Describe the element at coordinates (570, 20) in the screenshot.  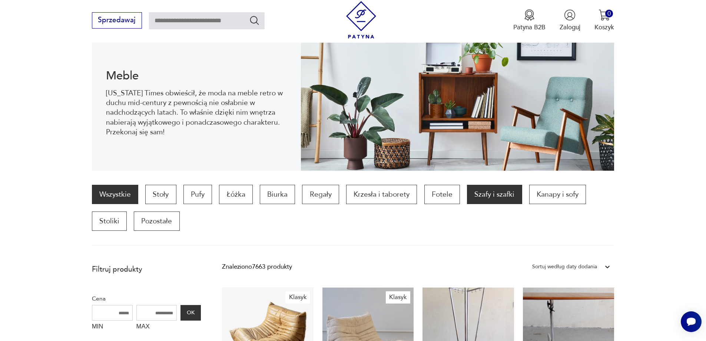
I see `button: Zaloguj` at that location.